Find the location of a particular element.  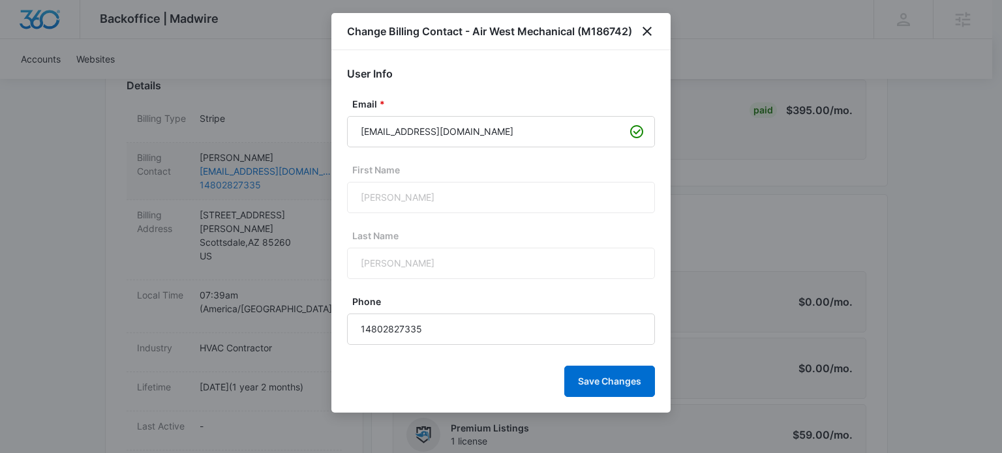

button: close is located at coordinates (647, 31).